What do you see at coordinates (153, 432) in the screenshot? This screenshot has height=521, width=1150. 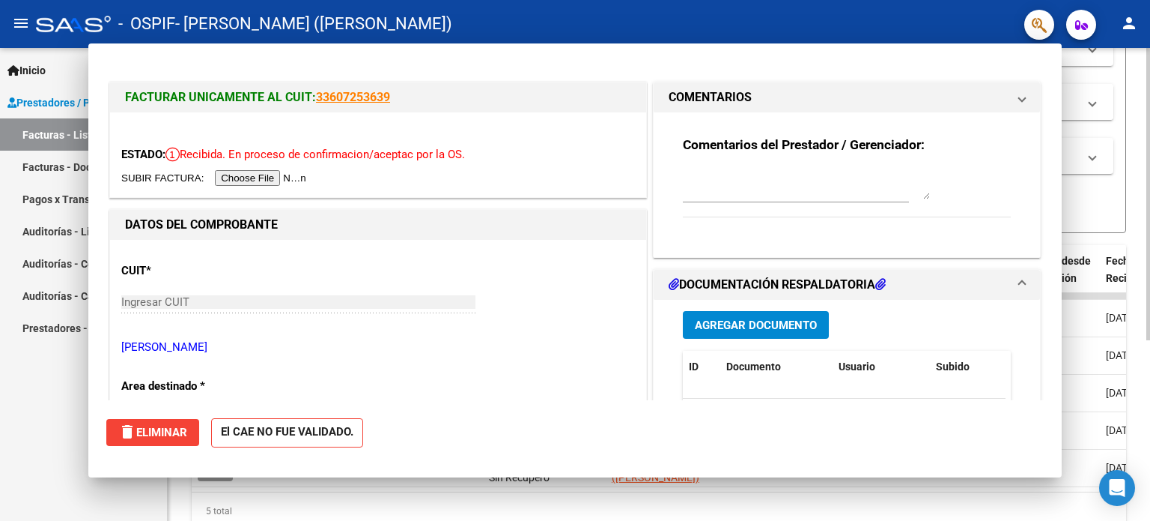 I see `span: Eliminar` at bounding box center [153, 432].